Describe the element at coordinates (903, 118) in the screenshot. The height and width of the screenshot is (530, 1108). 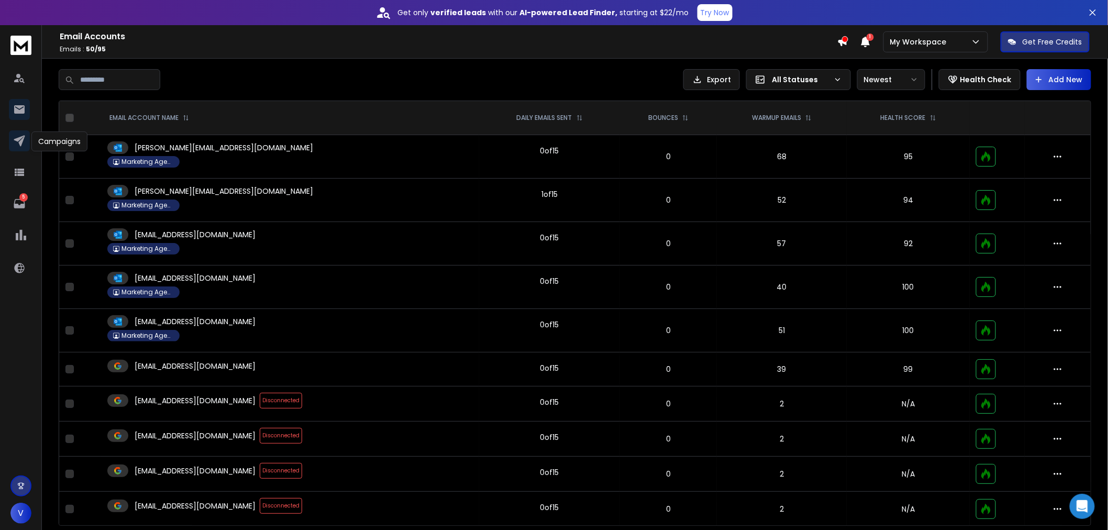
I see `p: HEALTH SCORE` at that location.